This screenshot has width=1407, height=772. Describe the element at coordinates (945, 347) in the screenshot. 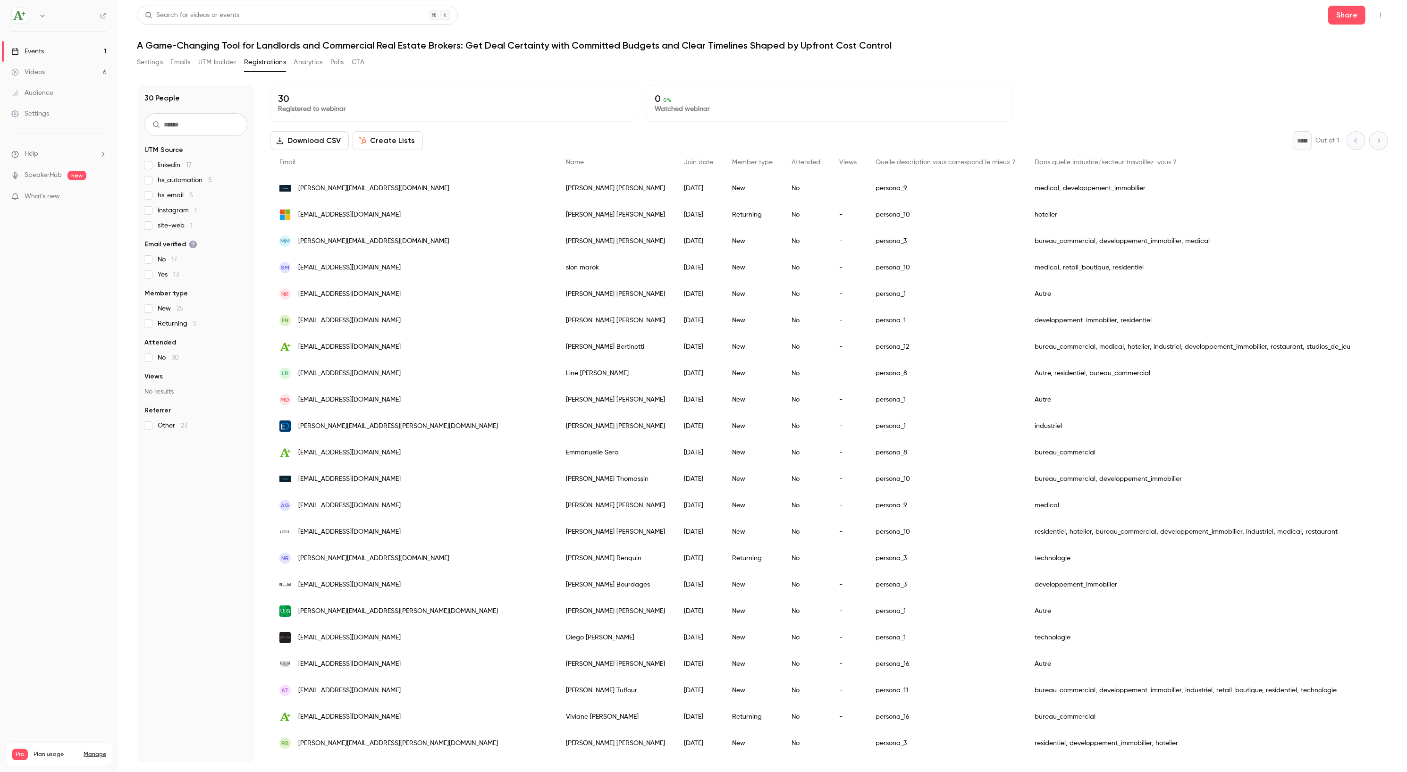

I see `div: persona_12` at that location.